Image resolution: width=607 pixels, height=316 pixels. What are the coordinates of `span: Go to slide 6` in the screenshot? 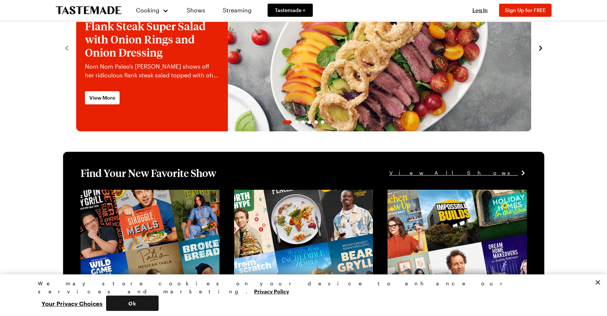 It's located at (323, 122).